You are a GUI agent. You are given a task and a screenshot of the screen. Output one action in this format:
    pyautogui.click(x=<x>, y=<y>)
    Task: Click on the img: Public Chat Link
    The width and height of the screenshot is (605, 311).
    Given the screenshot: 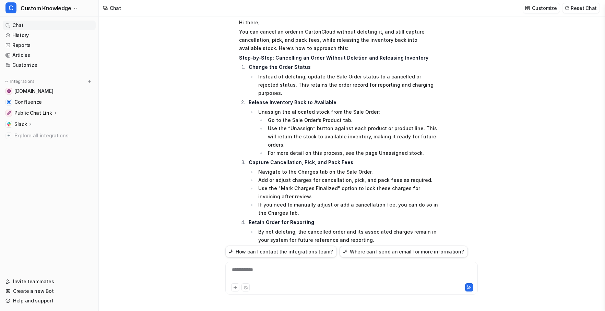 What is the action you would take?
    pyautogui.click(x=9, y=113)
    